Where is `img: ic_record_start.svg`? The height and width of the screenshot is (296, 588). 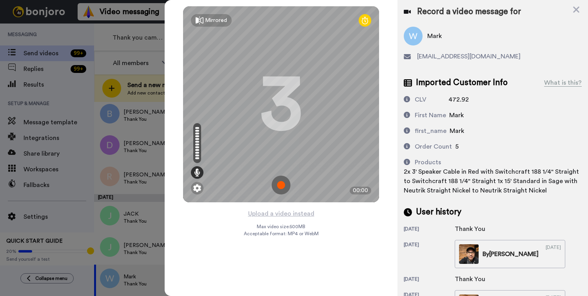
img: ic_record_start.svg is located at coordinates (281, 185).